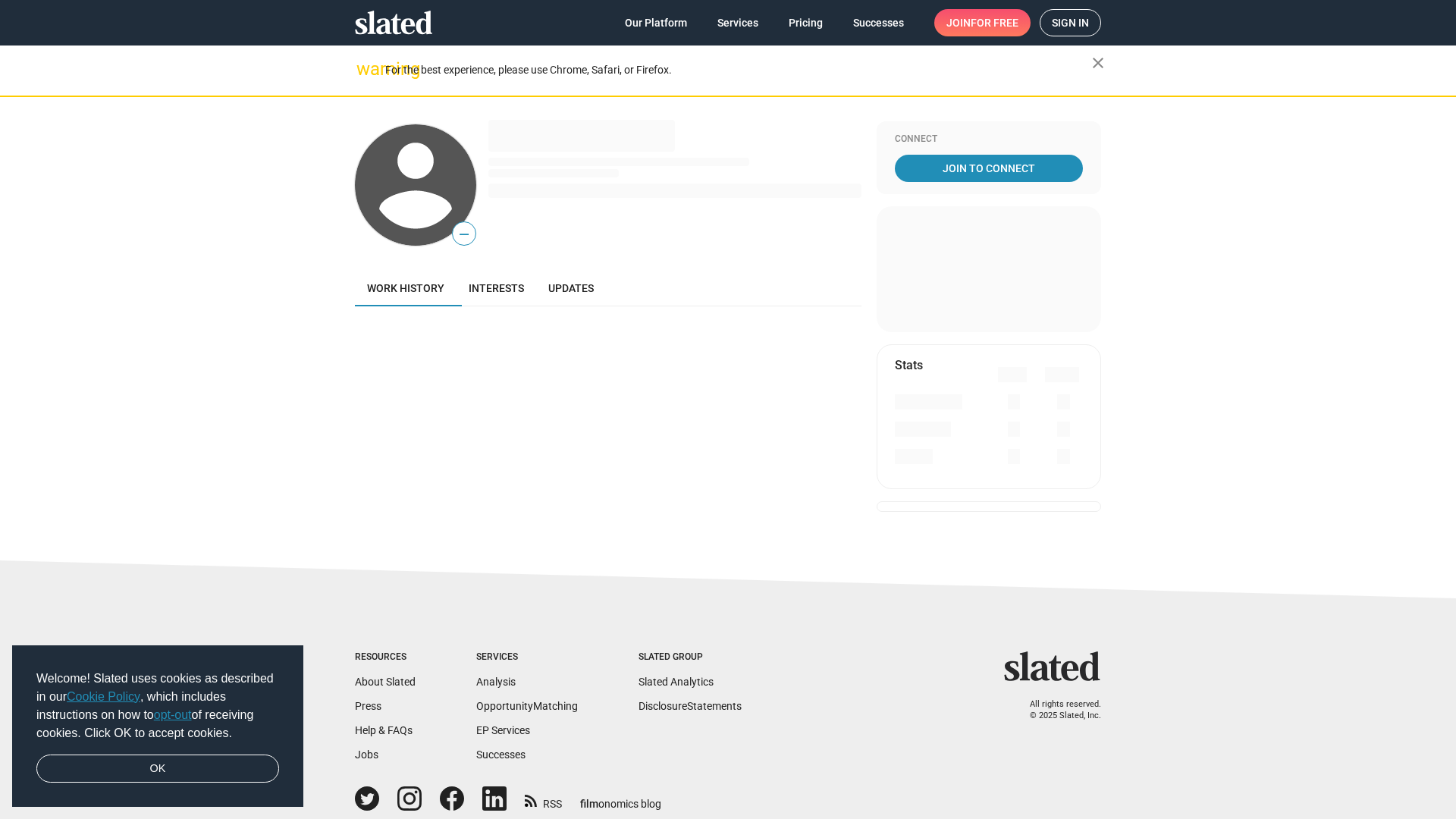 This screenshot has height=819, width=1456. Describe the element at coordinates (158, 706) in the screenshot. I see `span: Welcome! Slated uses cookies as described in our , which includes instructions on how to of recei...` at that location.